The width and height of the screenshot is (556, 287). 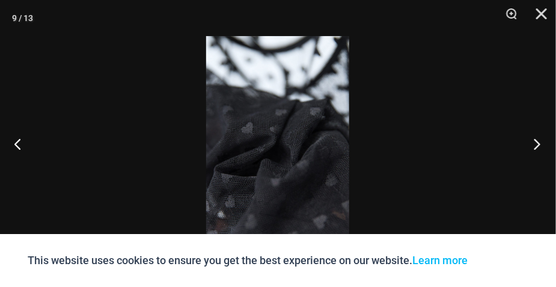 I want to click on button: Accept, so click(x=502, y=260).